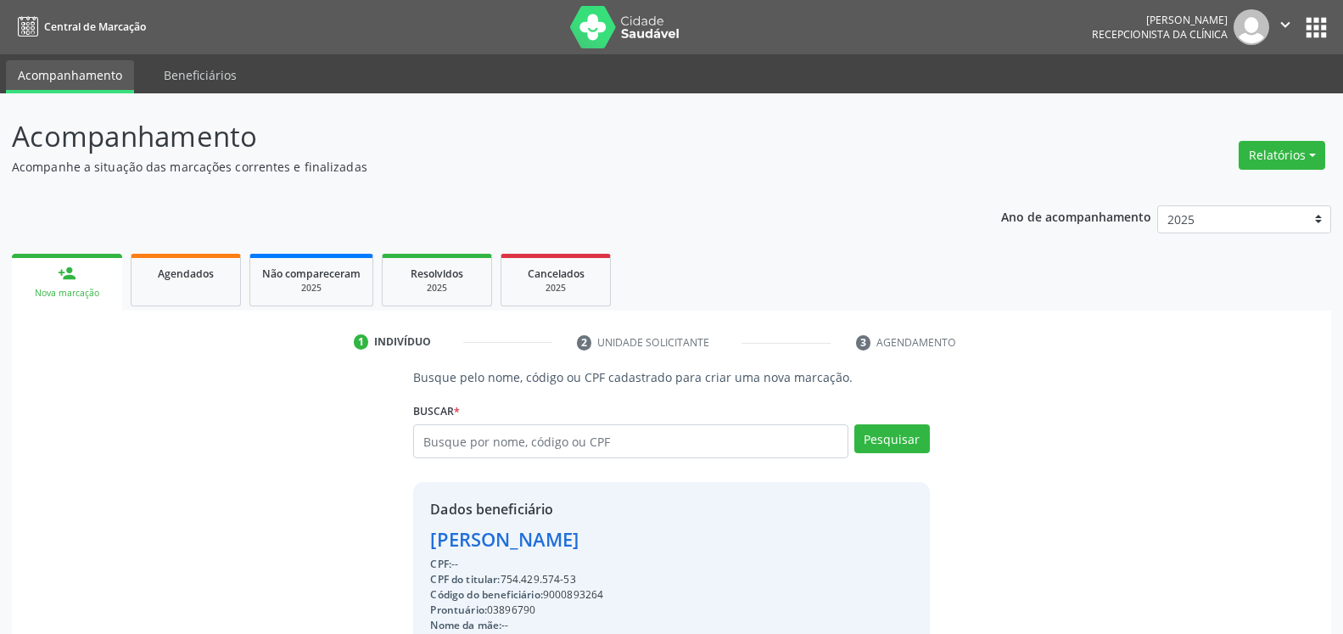 This screenshot has width=1343, height=634. What do you see at coordinates (436, 411) in the screenshot?
I see `label: Buscar` at bounding box center [436, 411].